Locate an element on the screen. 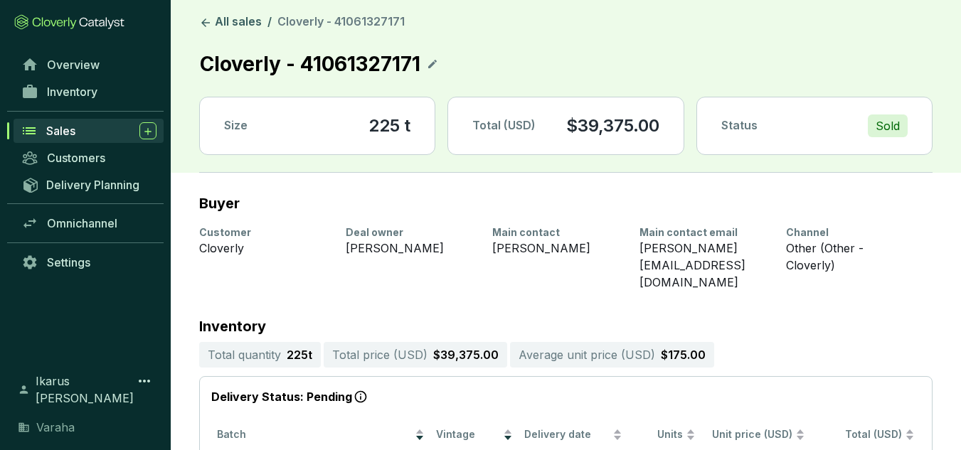 The width and height of the screenshot is (961, 450). span: Varaha is located at coordinates (56, 428).